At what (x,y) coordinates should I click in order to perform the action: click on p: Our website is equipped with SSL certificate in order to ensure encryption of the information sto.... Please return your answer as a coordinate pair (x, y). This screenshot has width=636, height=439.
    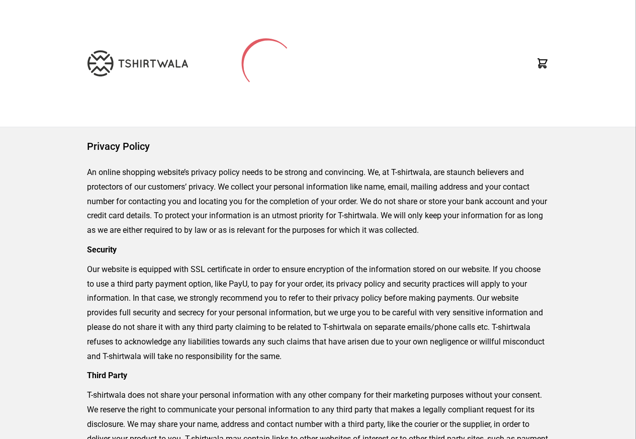
    Looking at the image, I should click on (318, 313).